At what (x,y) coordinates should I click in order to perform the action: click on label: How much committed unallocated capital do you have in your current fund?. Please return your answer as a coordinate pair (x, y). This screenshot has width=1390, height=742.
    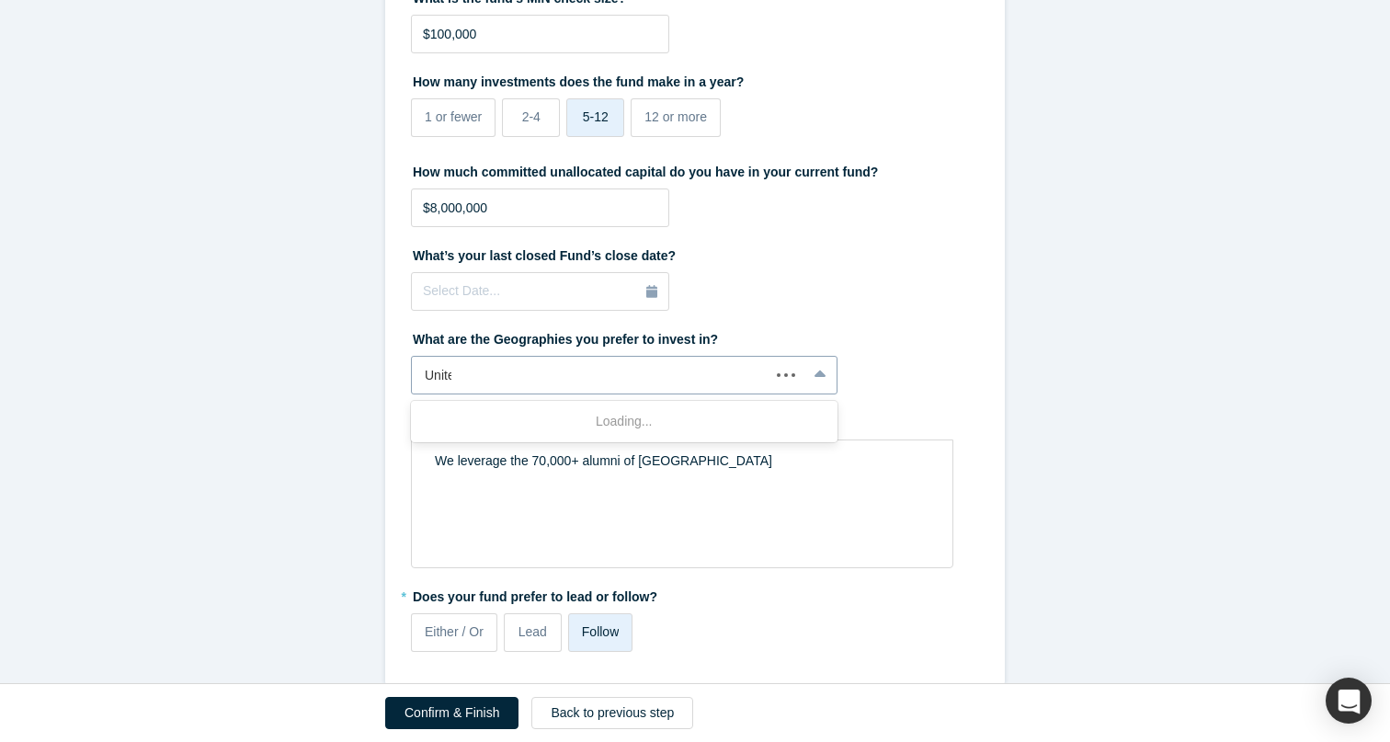
    Looking at the image, I should click on (695, 169).